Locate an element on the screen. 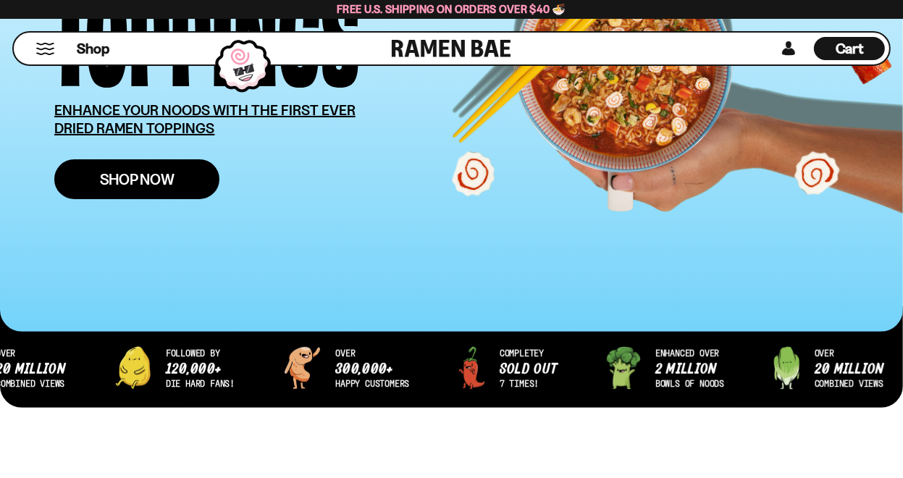  a: Shop Now is located at coordinates (137, 179).